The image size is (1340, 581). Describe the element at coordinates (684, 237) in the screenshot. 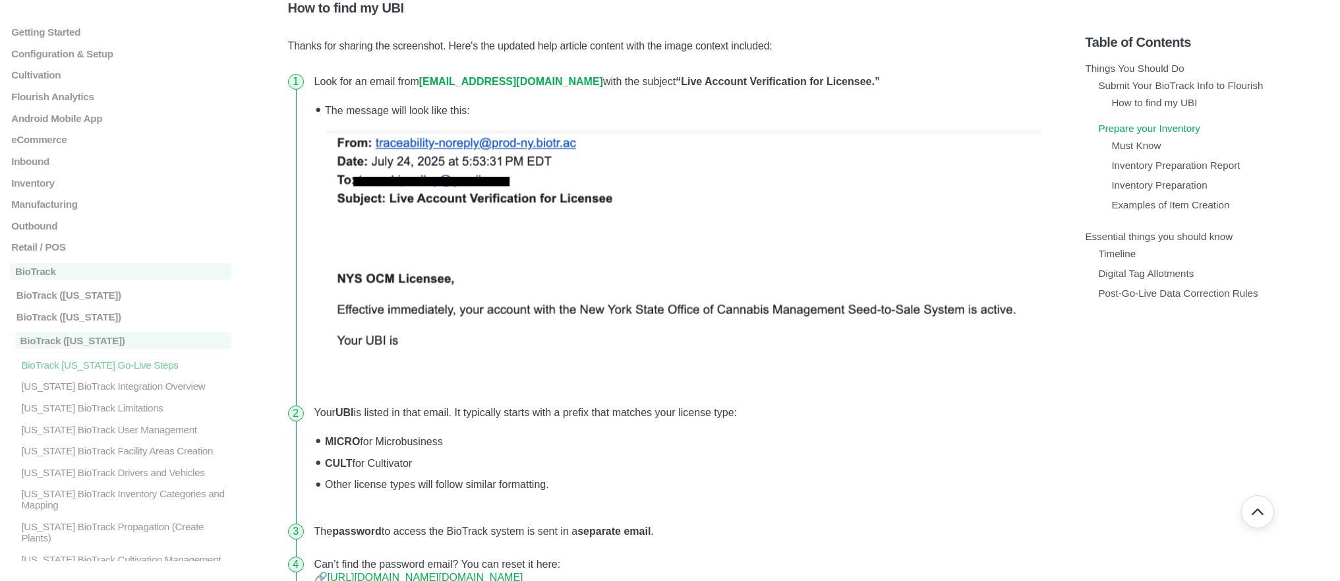

I see `li: The message will look like this:` at that location.